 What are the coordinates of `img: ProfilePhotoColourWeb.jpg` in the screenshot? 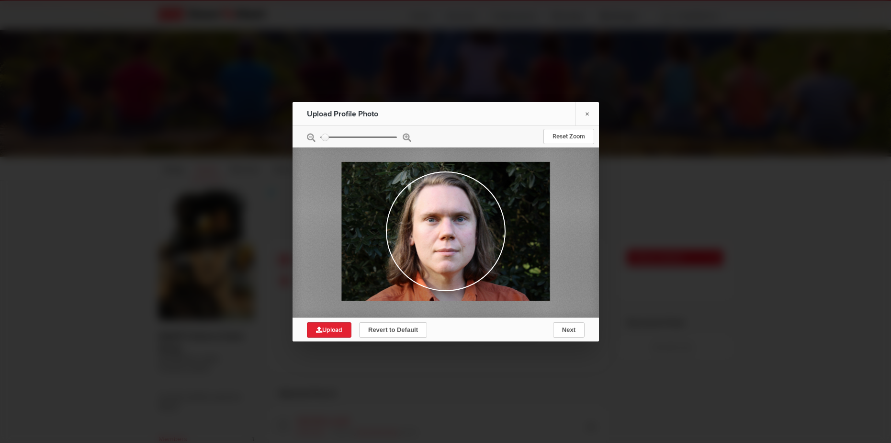 It's located at (445, 231).